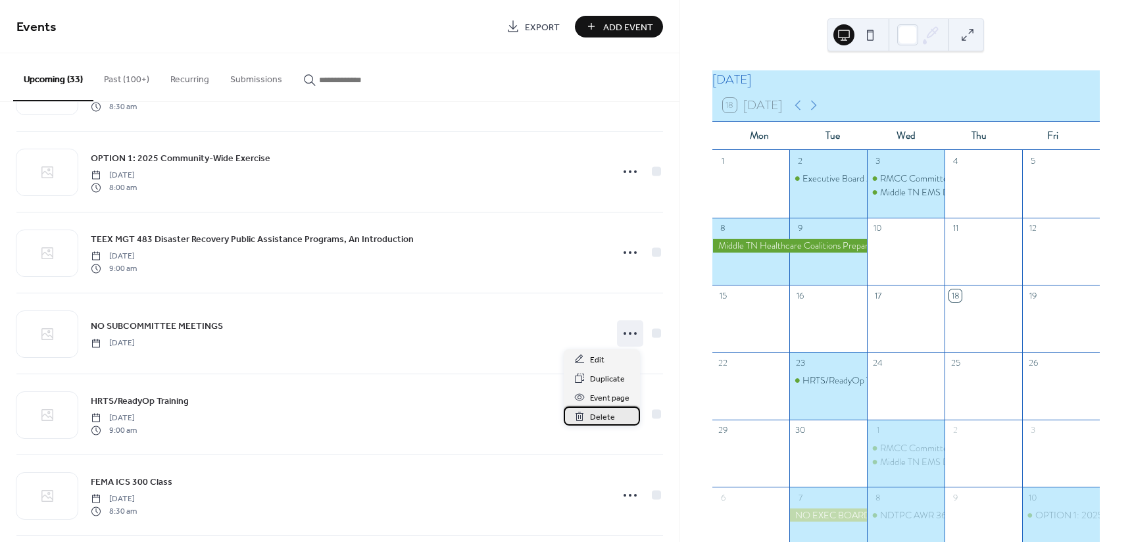  I want to click on div: 24, so click(878, 363).